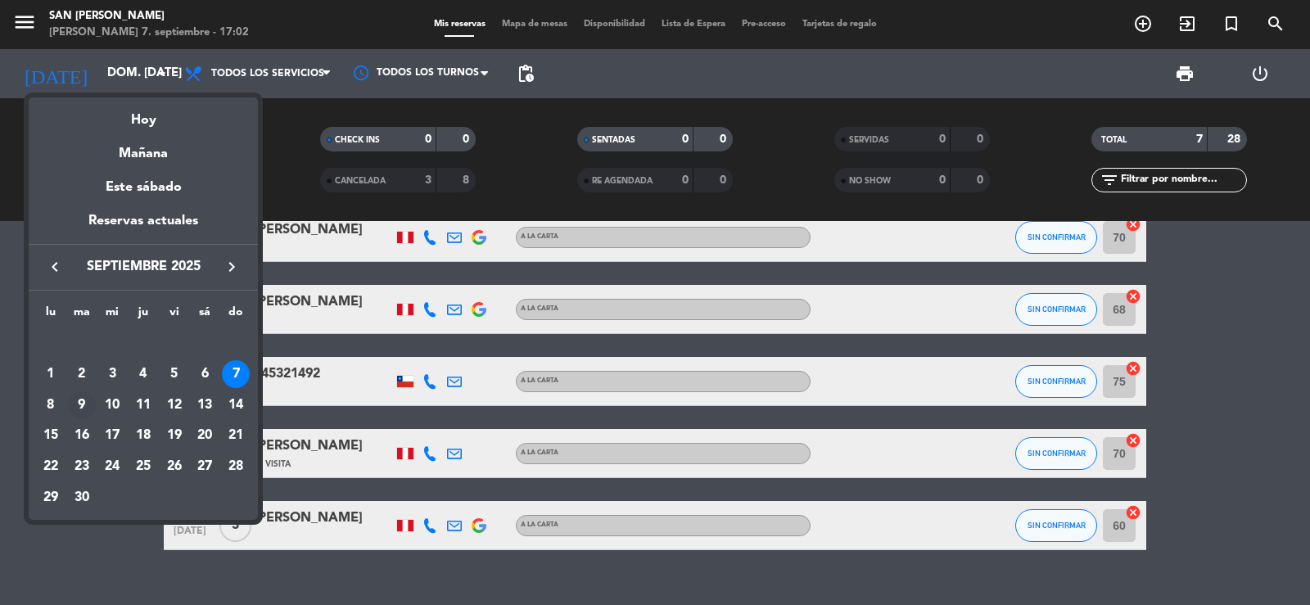 This screenshot has height=605, width=1310. What do you see at coordinates (51, 374) in the screenshot?
I see `div: 1` at bounding box center [51, 374].